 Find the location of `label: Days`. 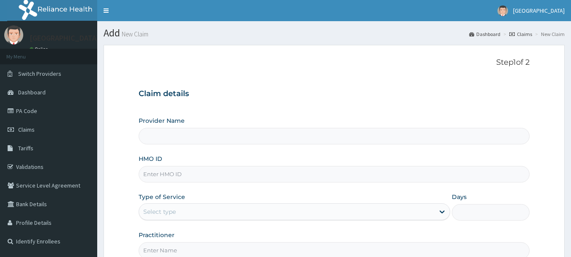

label: Days is located at coordinates (459, 197).